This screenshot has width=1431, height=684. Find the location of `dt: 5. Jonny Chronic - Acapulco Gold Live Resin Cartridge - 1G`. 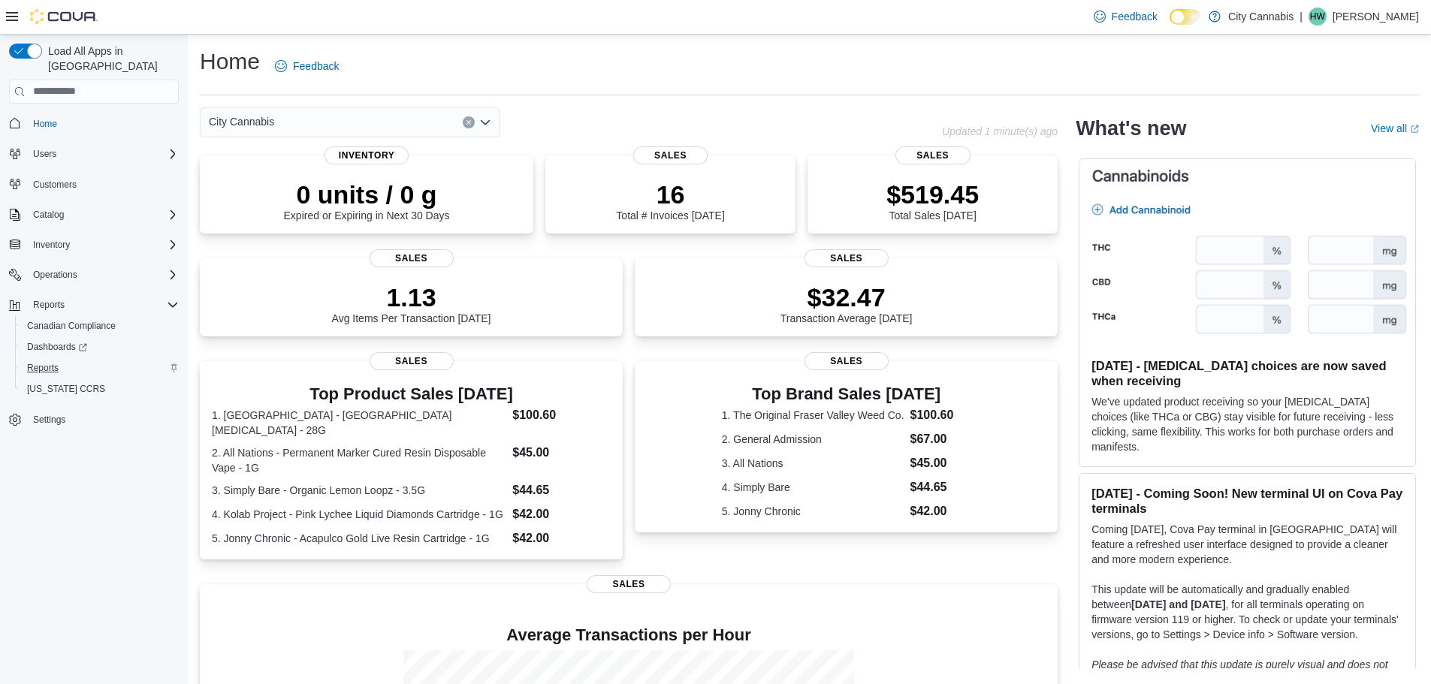

dt: 5. Jonny Chronic - Acapulco Gold Live Resin Cartridge - 1G is located at coordinates (359, 539).